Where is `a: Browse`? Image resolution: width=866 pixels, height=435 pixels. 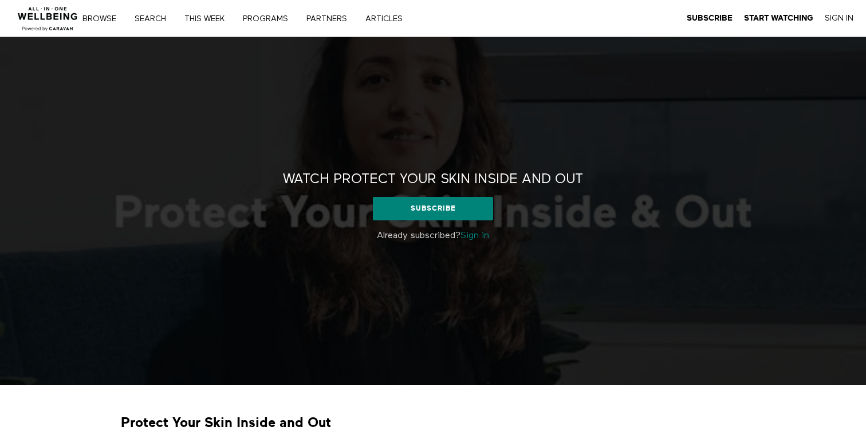
a: Browse is located at coordinates (103, 19).